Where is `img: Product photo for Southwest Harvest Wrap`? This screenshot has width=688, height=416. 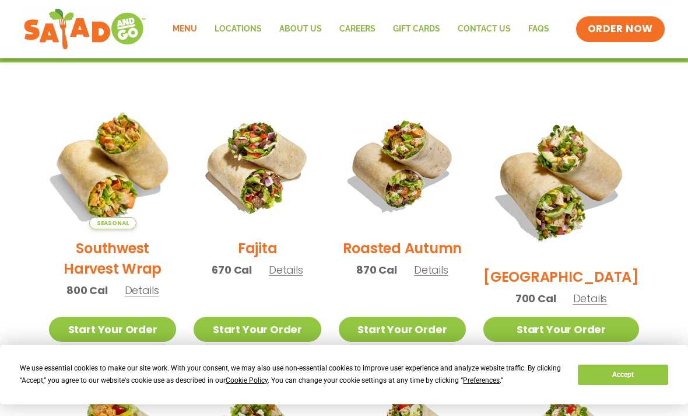 img: Product photo for Southwest Harvest Wrap is located at coordinates (113, 166).